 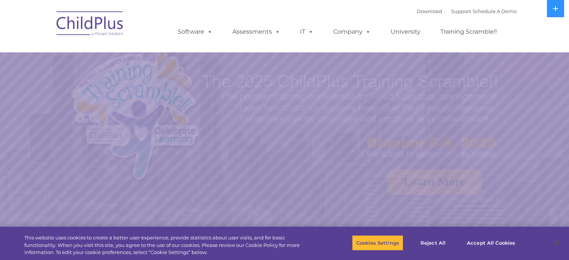 What do you see at coordinates (557, 243) in the screenshot?
I see `button: Close` at bounding box center [557, 243].